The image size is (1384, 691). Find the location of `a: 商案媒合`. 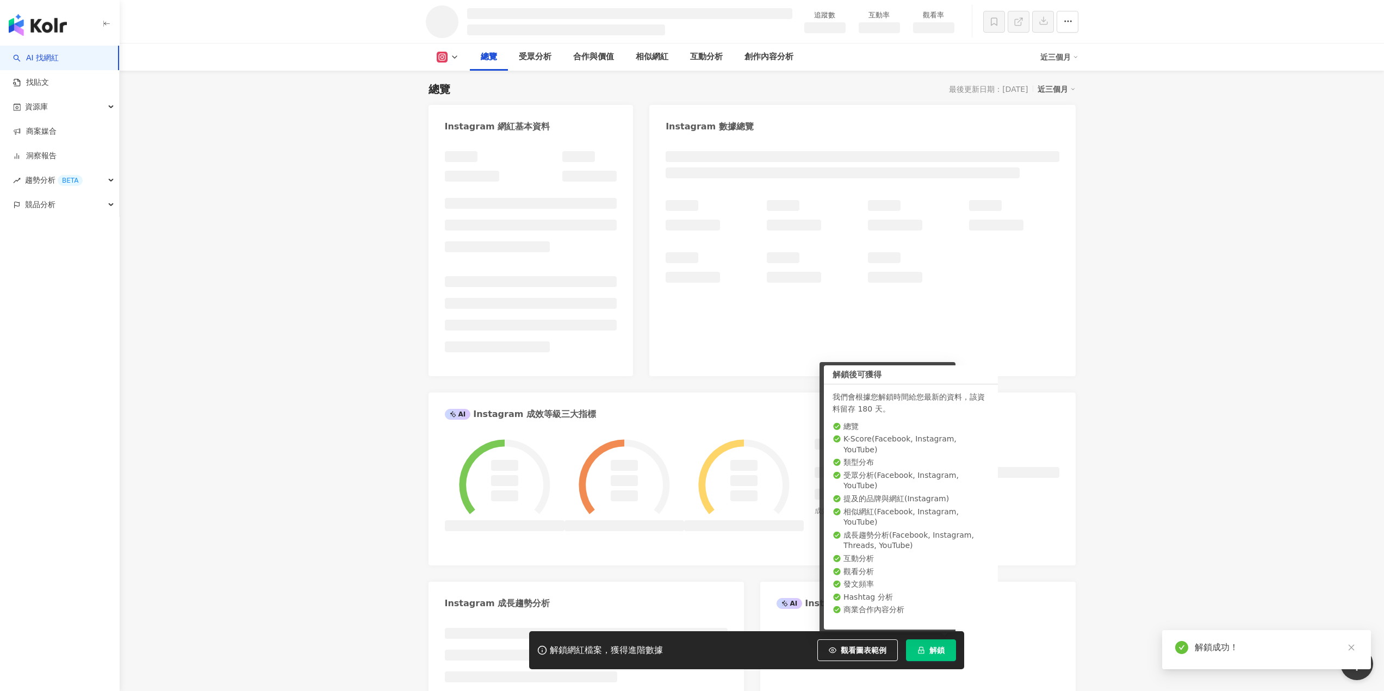

a: 商案媒合 is located at coordinates (35, 132).